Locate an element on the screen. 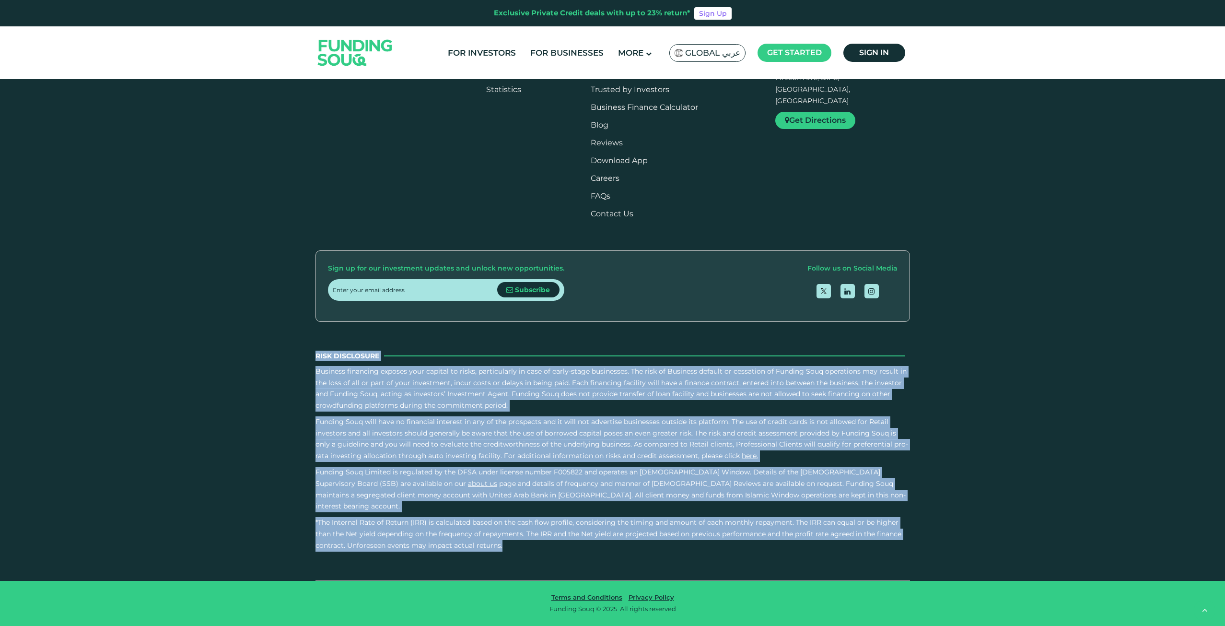  a: open Linkedin is located at coordinates (848, 291).